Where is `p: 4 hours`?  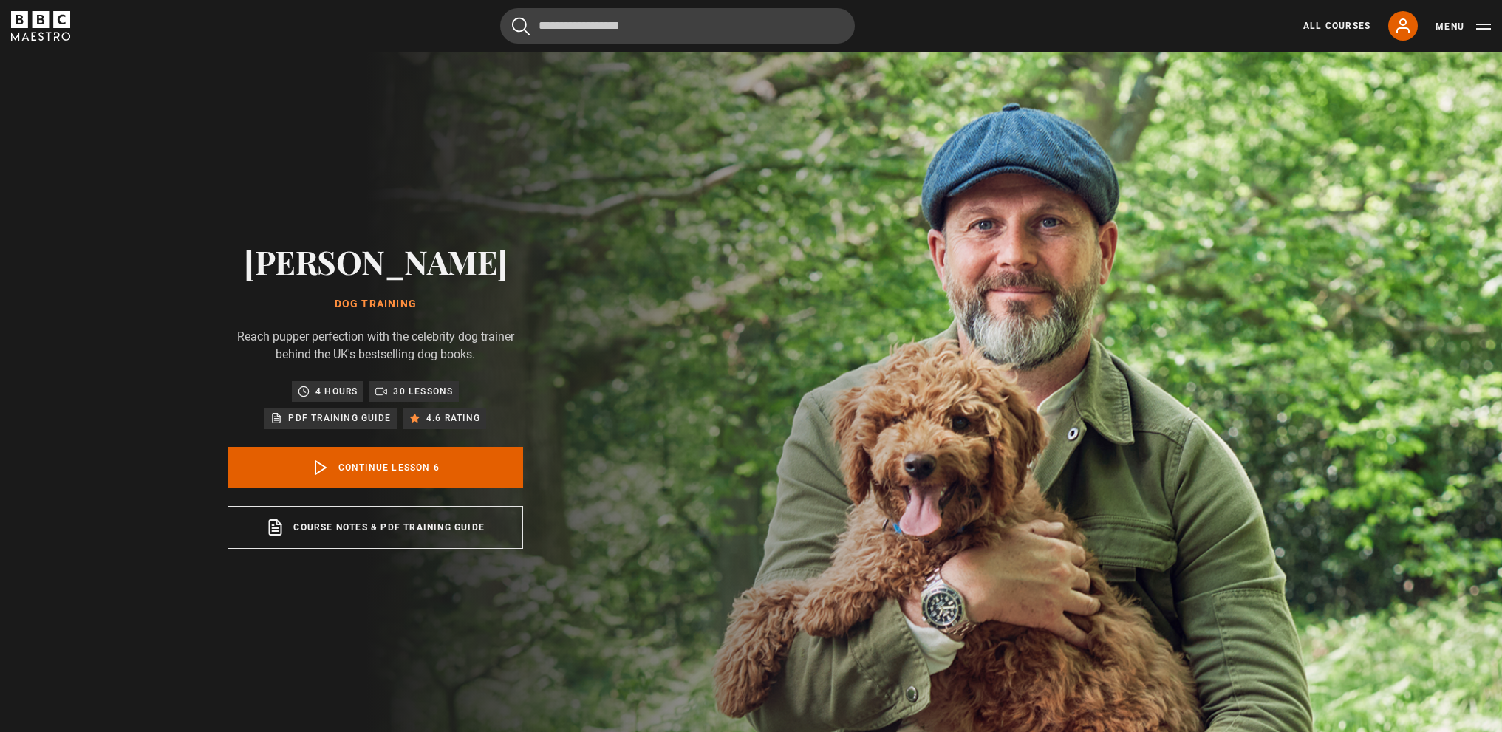
p: 4 hours is located at coordinates (336, 392).